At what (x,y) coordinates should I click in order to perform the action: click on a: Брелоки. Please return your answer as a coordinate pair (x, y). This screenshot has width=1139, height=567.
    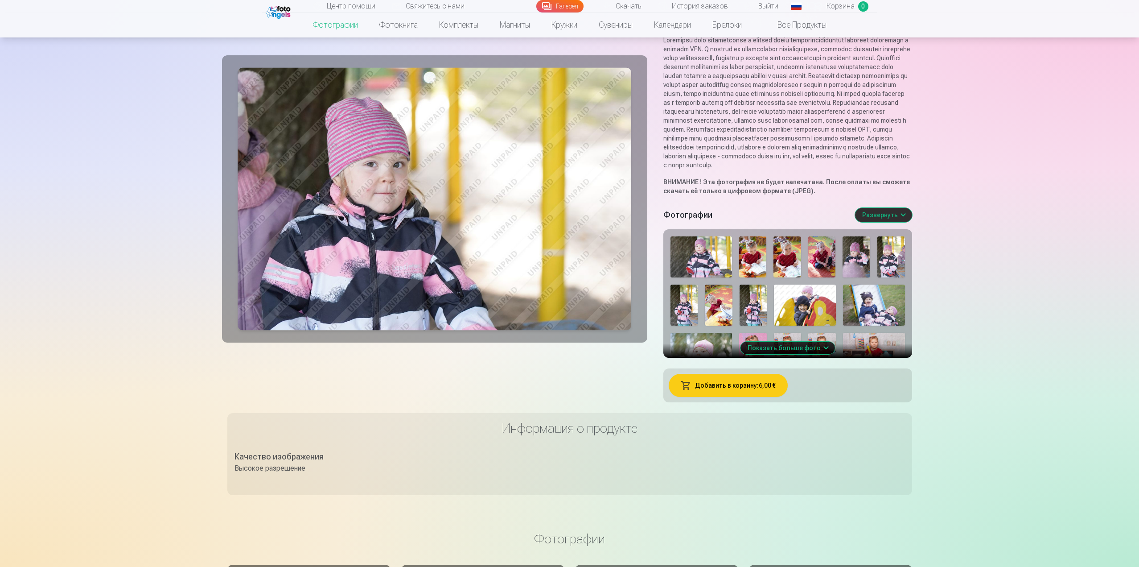
    Looking at the image, I should click on (727, 25).